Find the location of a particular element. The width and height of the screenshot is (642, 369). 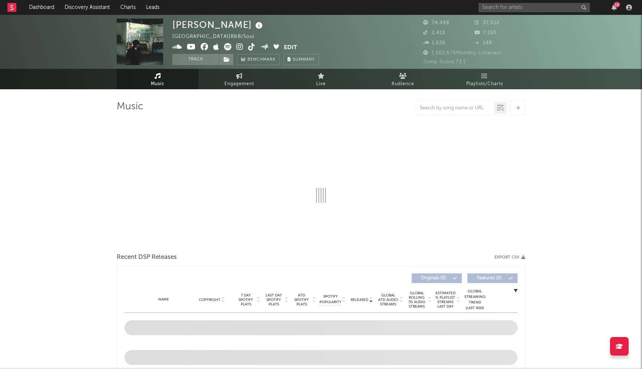

span: Recent DSP Releases is located at coordinates (147, 257).